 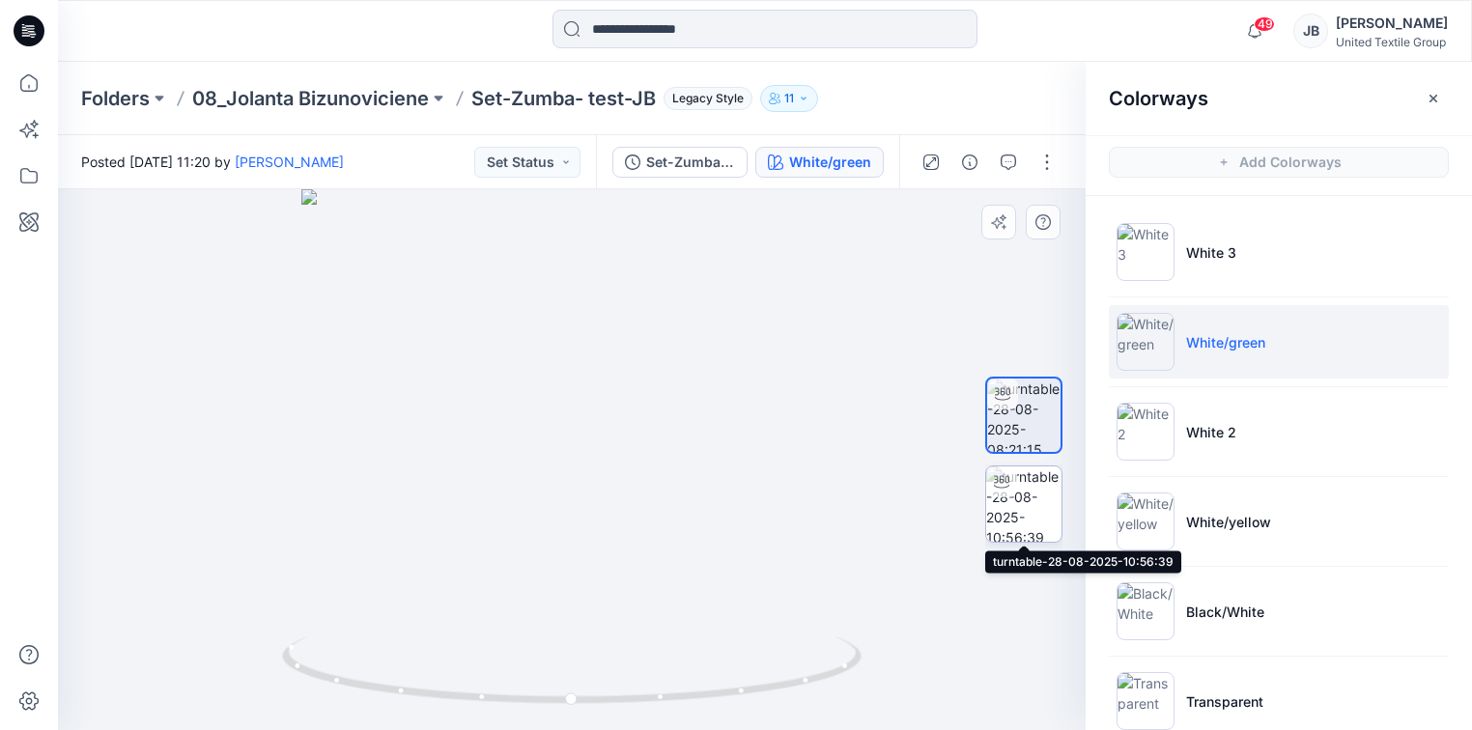 I want to click on img: turntable-28-08-2025-10:56:39, so click(x=1024, y=504).